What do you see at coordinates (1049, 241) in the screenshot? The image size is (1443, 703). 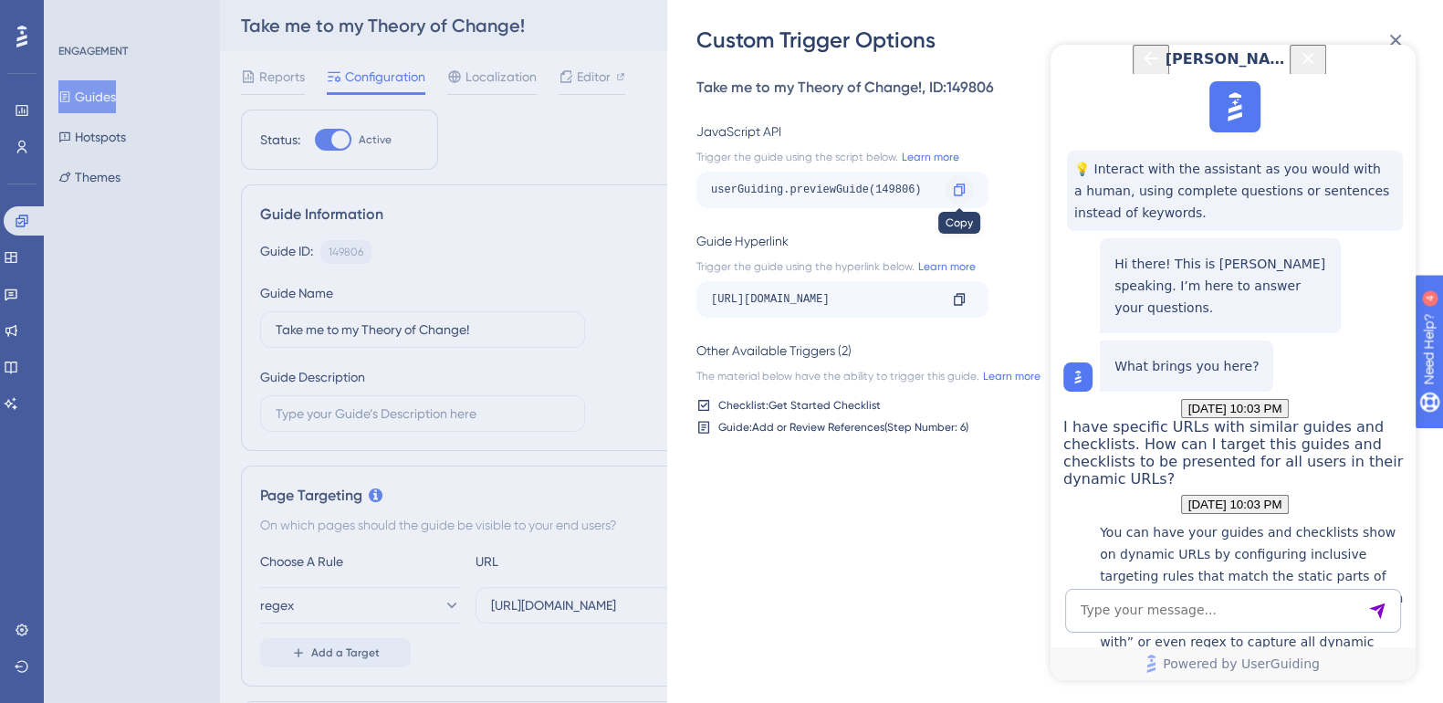 I see `div: Guide Hyperlink` at bounding box center [1049, 241].